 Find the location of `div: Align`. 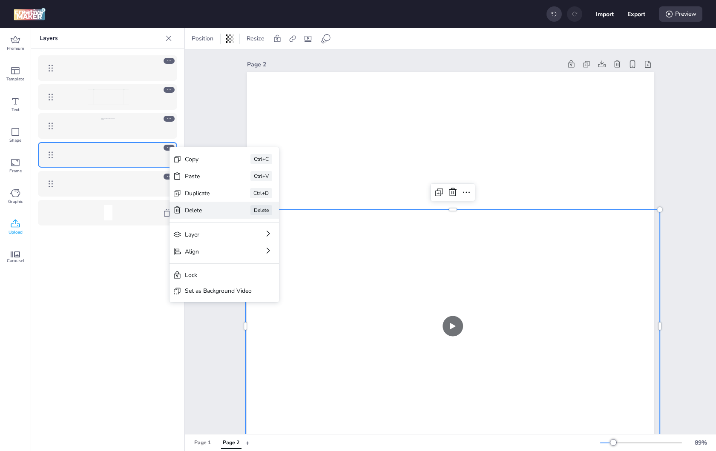

div: Align is located at coordinates (212, 252).